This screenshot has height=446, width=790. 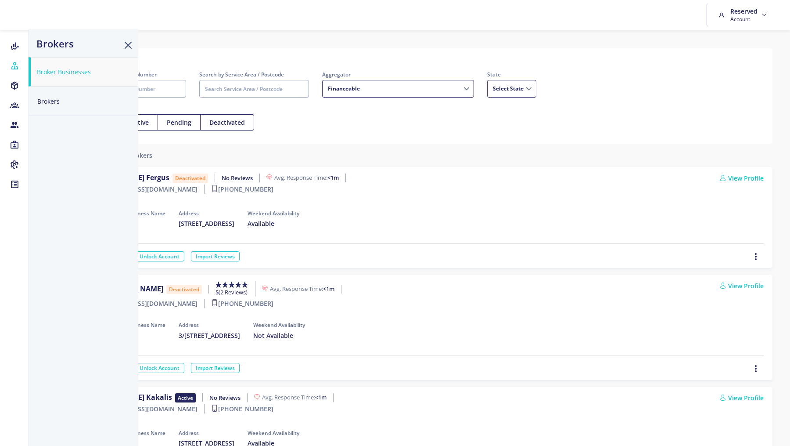 I want to click on button: Active, so click(x=140, y=122).